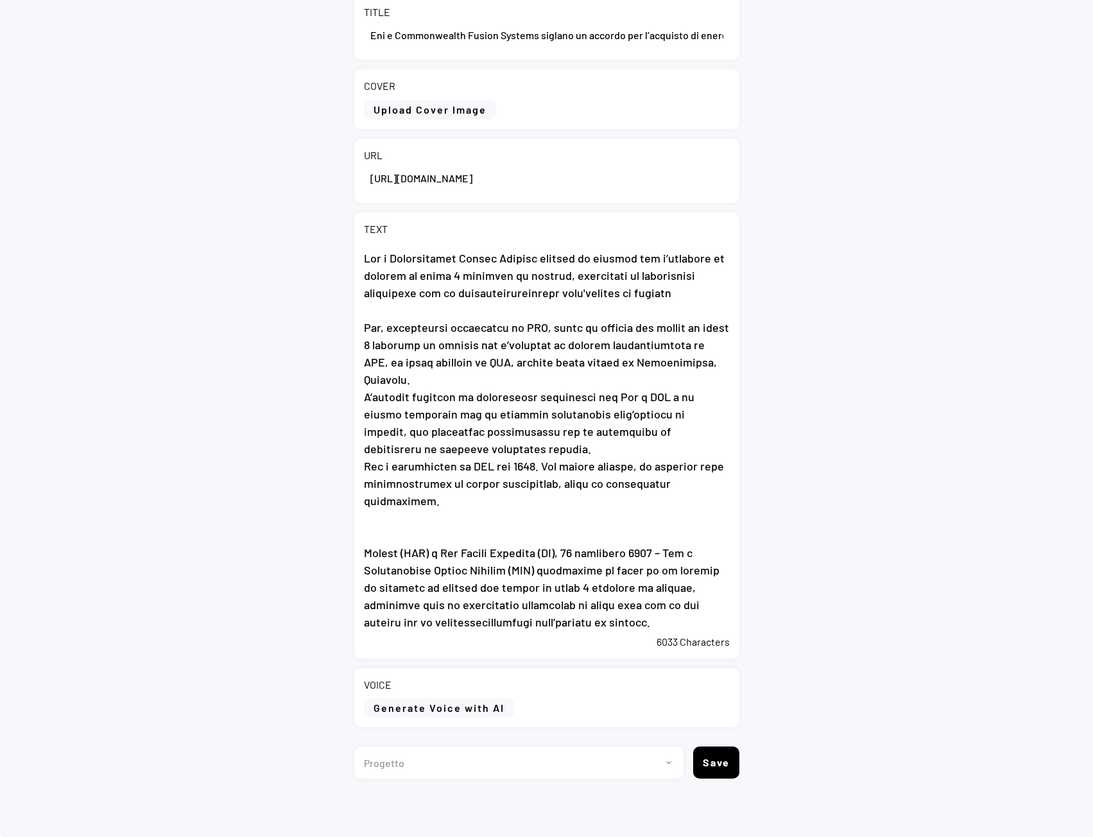 Image resolution: width=1093 pixels, height=837 pixels. I want to click on button: Generate Voice with AI, so click(439, 708).